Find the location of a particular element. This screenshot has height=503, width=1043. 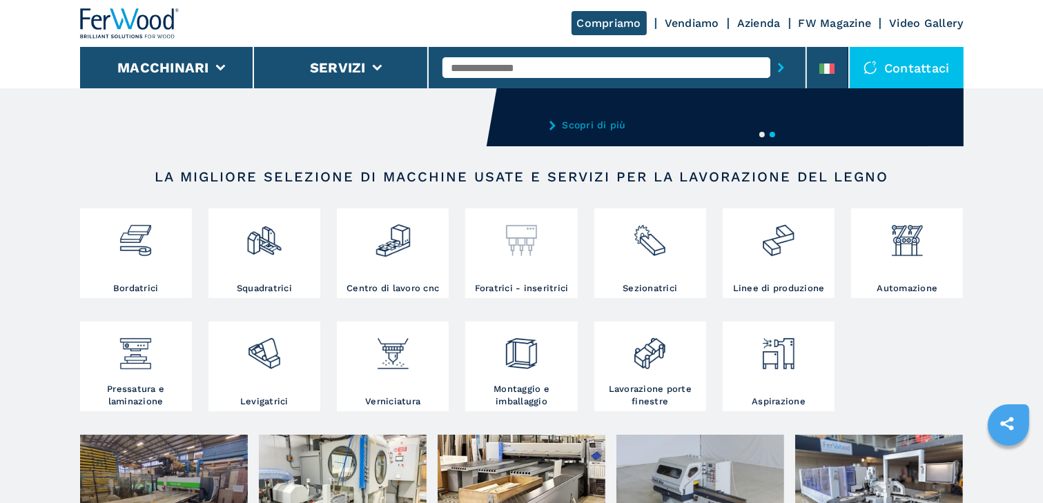

a: Aspirazione is located at coordinates (779, 367).